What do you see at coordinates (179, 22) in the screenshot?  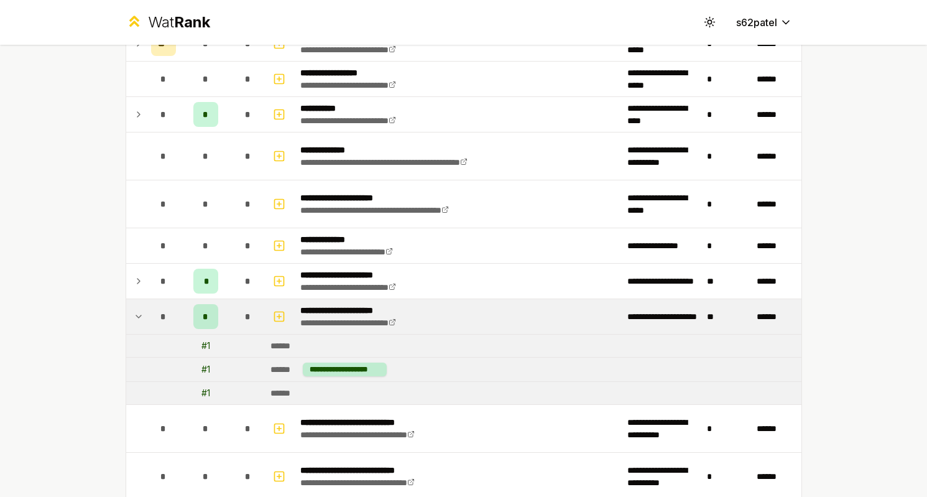 I see `div: Wat` at bounding box center [179, 22].